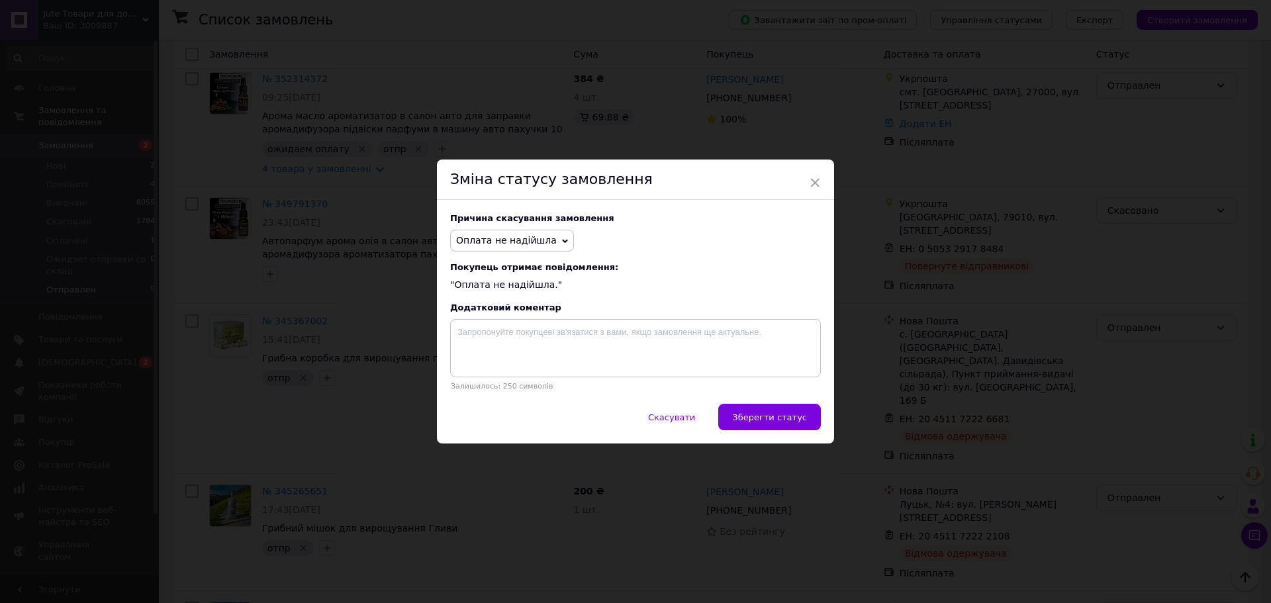 The height and width of the screenshot is (603, 1271). What do you see at coordinates (672, 417) in the screenshot?
I see `span: Скасувати` at bounding box center [672, 417].